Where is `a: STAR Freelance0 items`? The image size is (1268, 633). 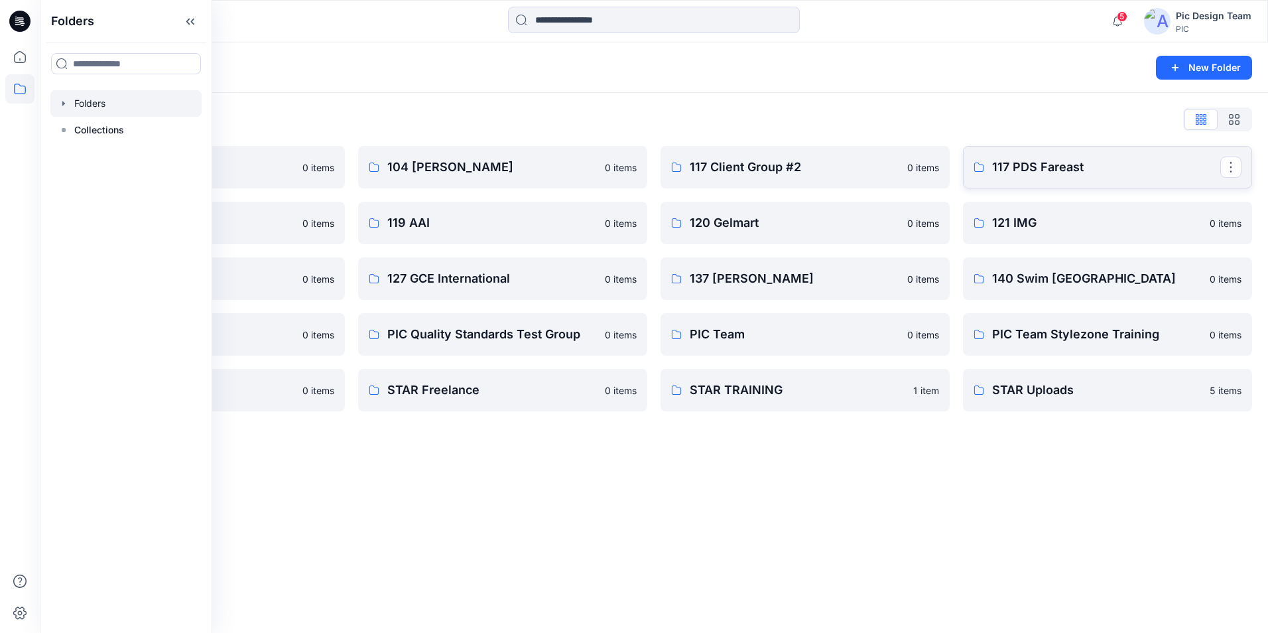
a: STAR Freelance0 items is located at coordinates (503, 390).